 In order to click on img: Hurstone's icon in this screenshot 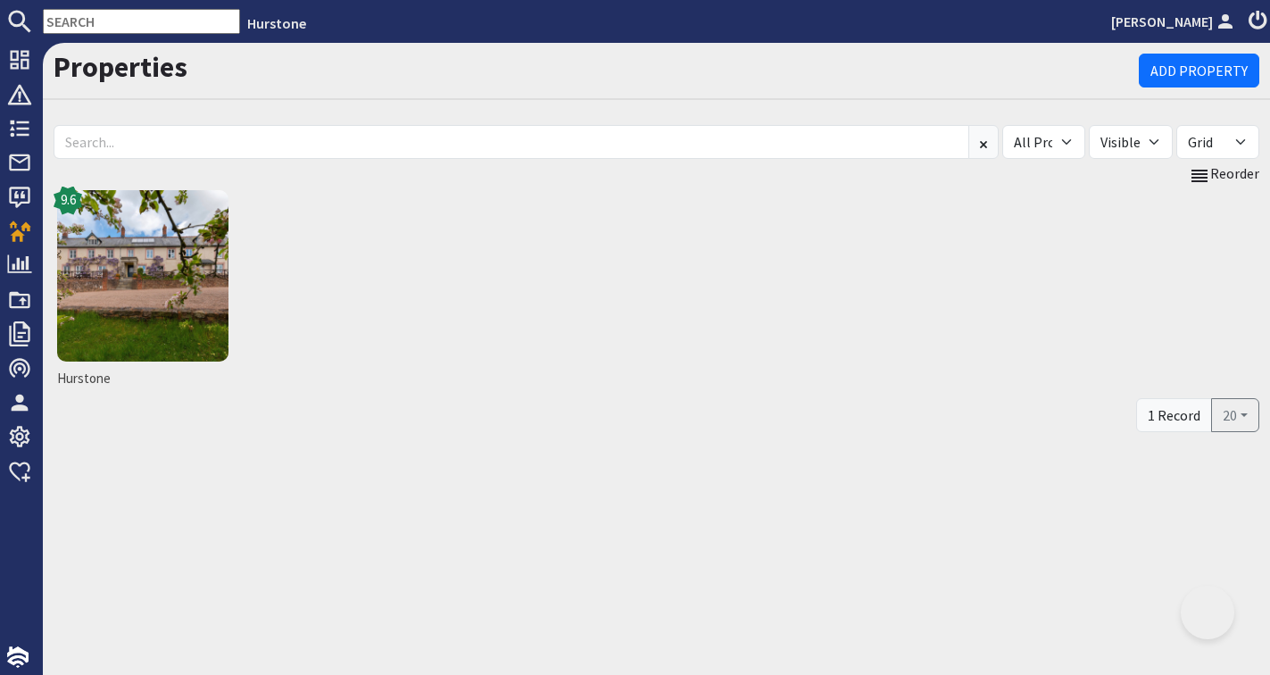, I will do `click(143, 276)`.